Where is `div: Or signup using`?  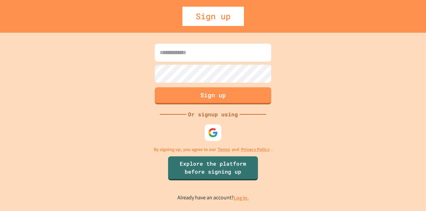 div: Or signup using is located at coordinates (213, 114).